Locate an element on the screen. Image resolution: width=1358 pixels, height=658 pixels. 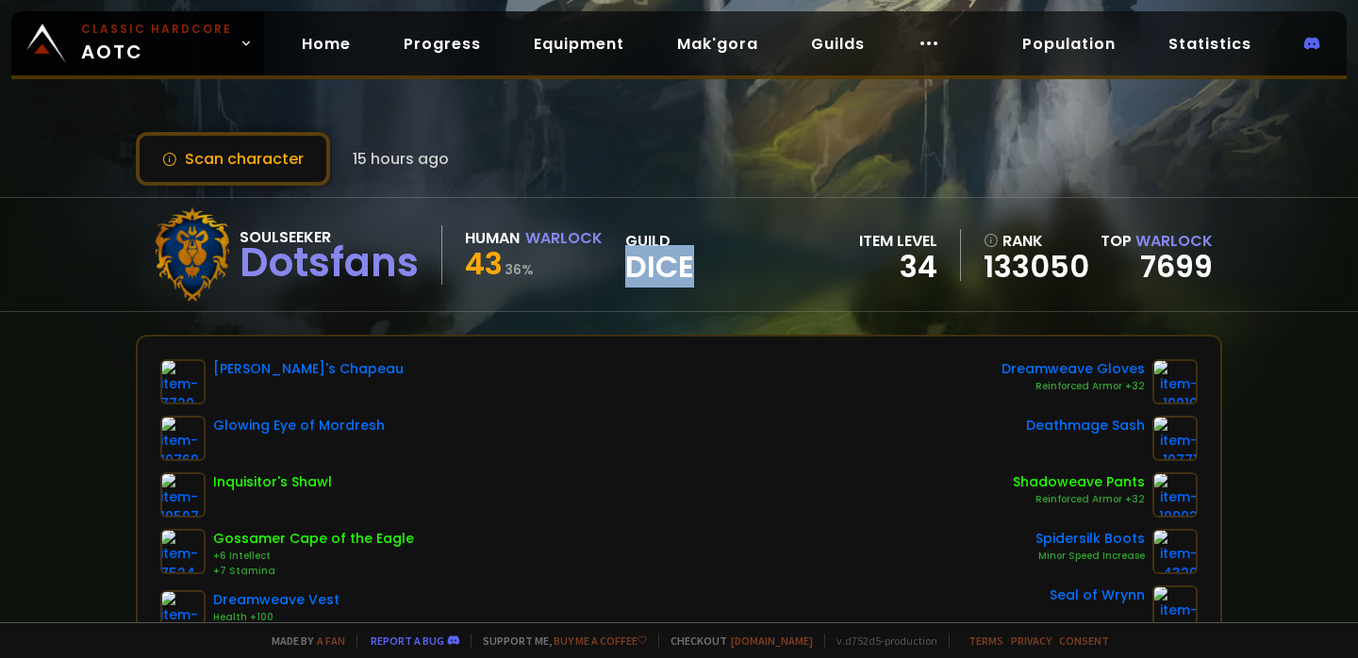
span: v. d752d5 - production is located at coordinates (881, 640).